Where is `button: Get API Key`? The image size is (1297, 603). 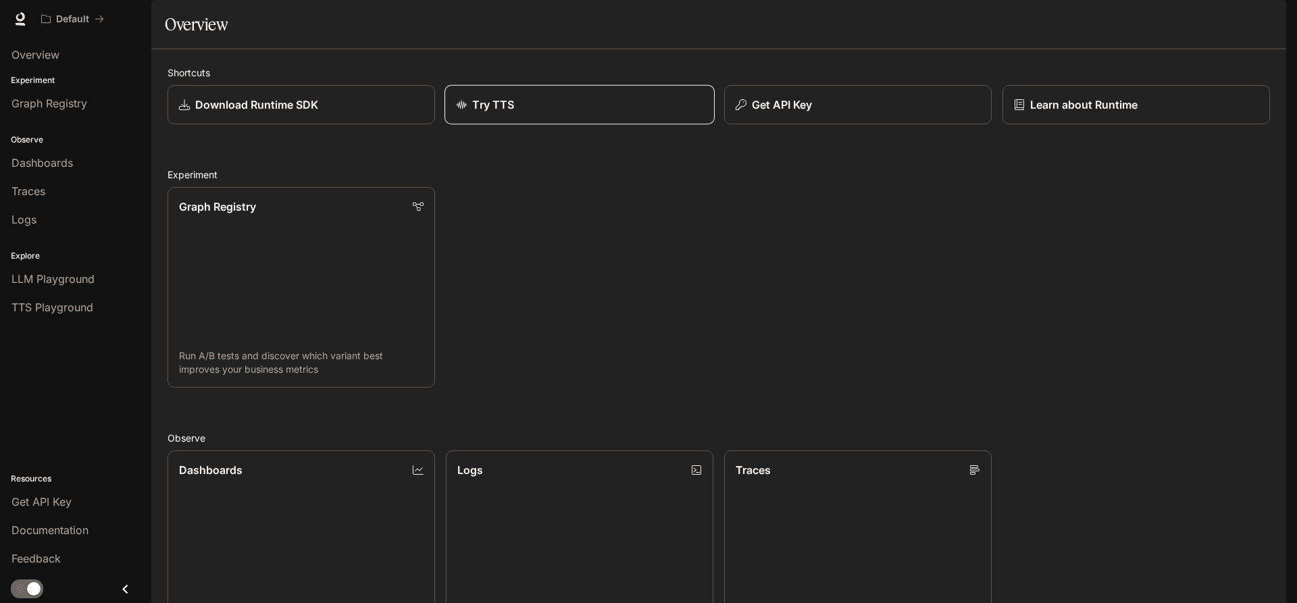 button: Get API Key is located at coordinates (858, 105).